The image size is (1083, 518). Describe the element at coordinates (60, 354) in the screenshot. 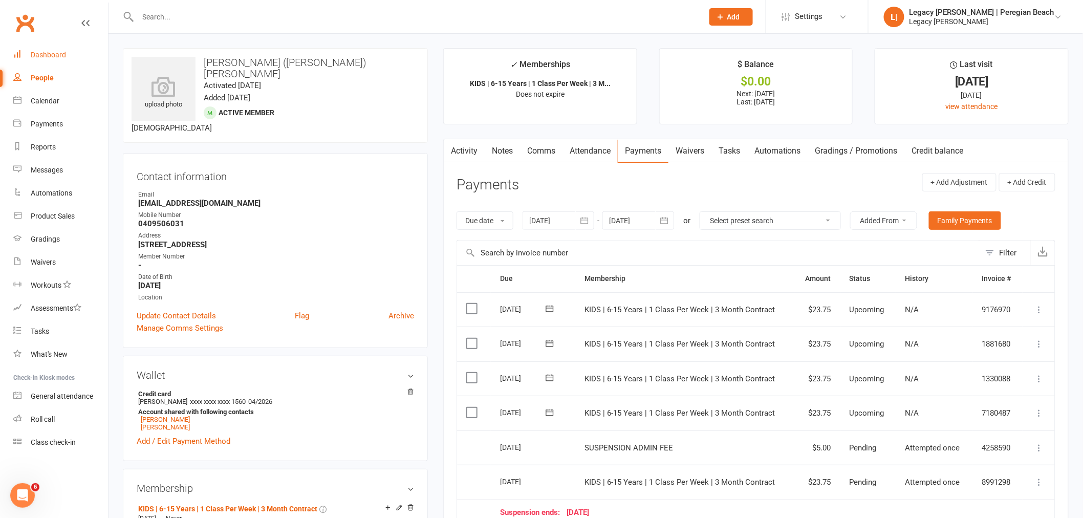

I see `a: What's New` at that location.